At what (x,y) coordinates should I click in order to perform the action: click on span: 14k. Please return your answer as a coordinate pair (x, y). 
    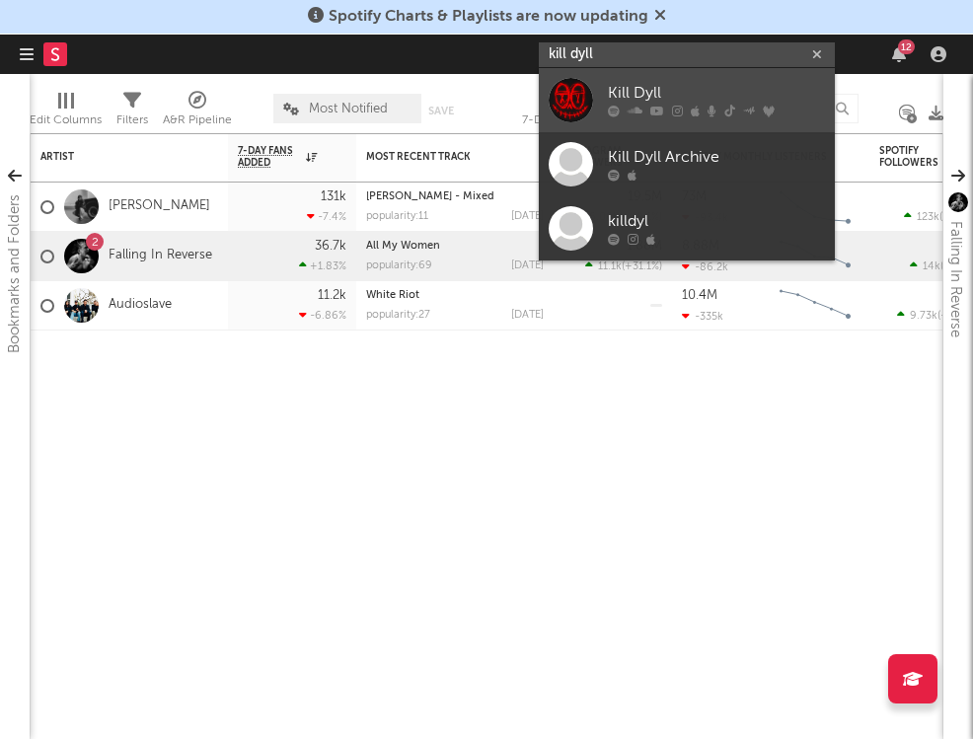
    Looking at the image, I should click on (932, 266).